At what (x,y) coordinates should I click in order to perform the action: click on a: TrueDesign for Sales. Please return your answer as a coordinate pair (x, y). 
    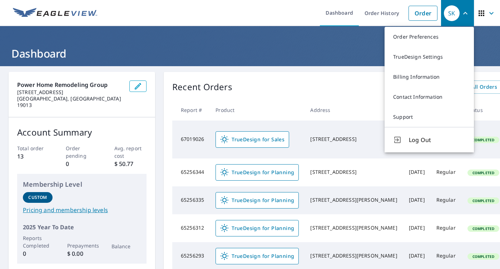
    Looking at the image, I should click on (252, 139).